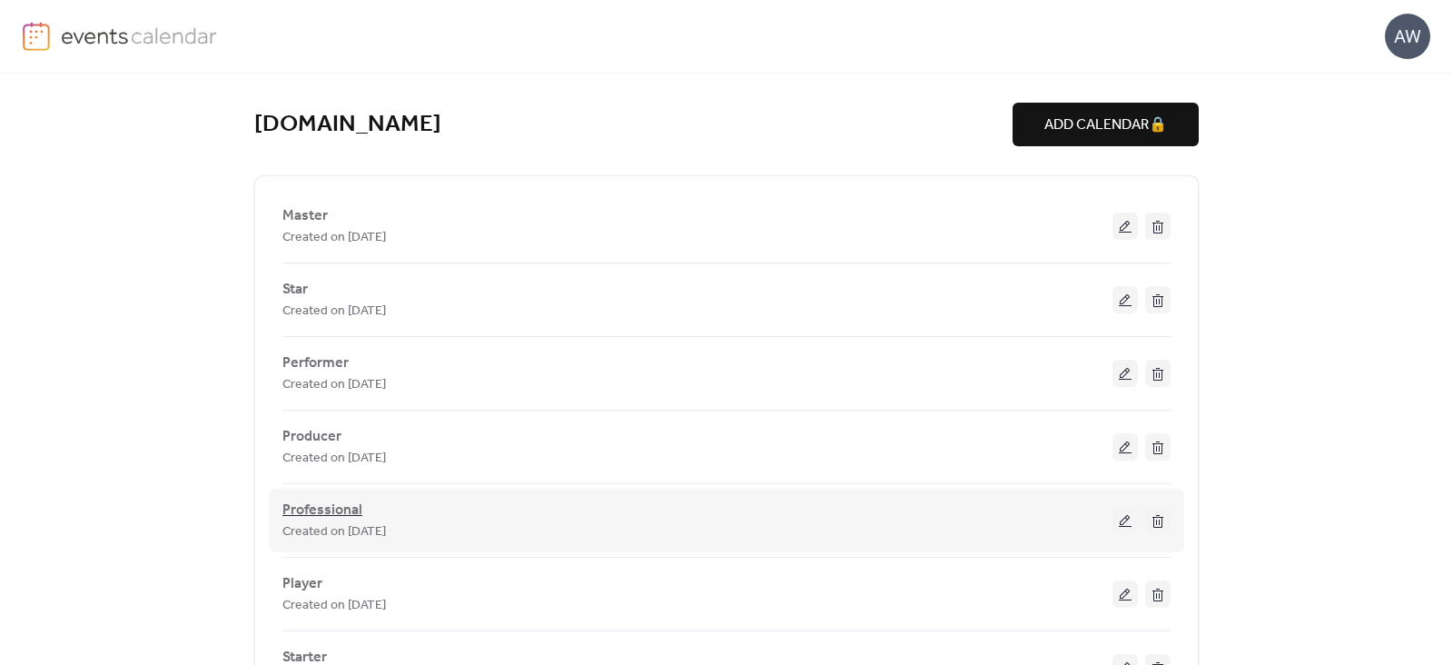 The width and height of the screenshot is (1453, 665). What do you see at coordinates (36, 36) in the screenshot?
I see `img: logo` at bounding box center [36, 36].